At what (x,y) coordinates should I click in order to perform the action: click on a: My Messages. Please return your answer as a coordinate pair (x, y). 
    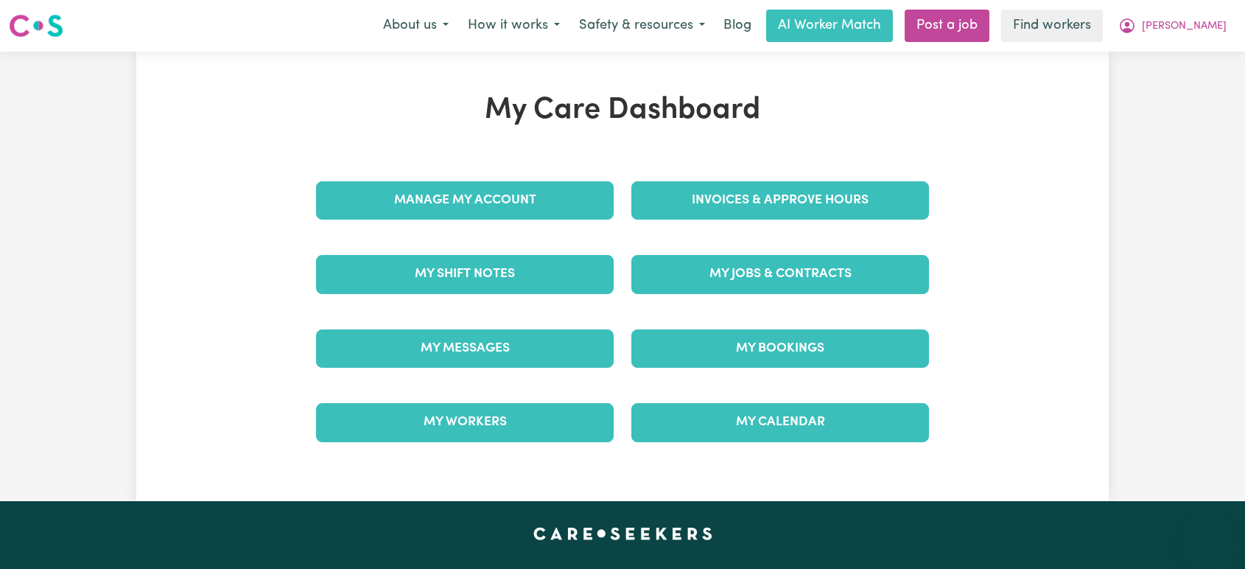
    Looking at the image, I should click on (465, 348).